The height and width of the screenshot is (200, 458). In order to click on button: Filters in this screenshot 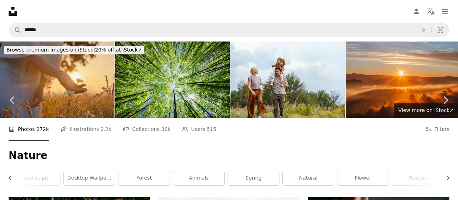, I will do `click(437, 129)`.